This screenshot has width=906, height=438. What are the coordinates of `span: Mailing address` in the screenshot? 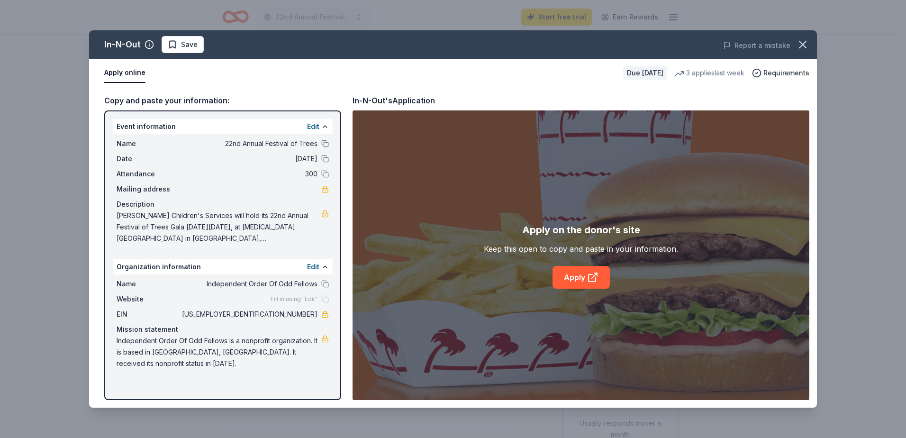 It's located at (148, 189).